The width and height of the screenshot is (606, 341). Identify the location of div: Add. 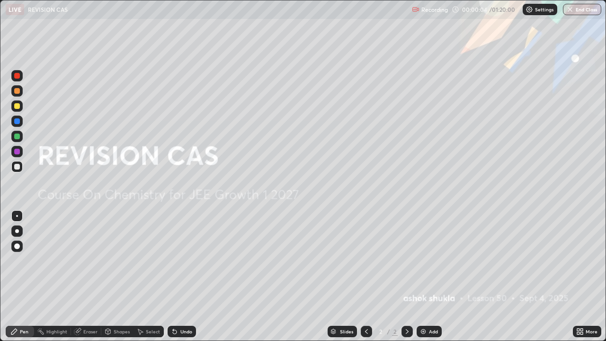
(433, 332).